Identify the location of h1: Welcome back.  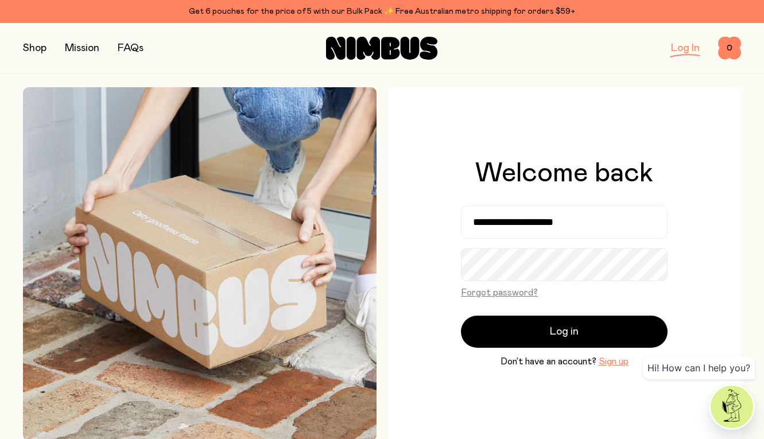
(564, 173).